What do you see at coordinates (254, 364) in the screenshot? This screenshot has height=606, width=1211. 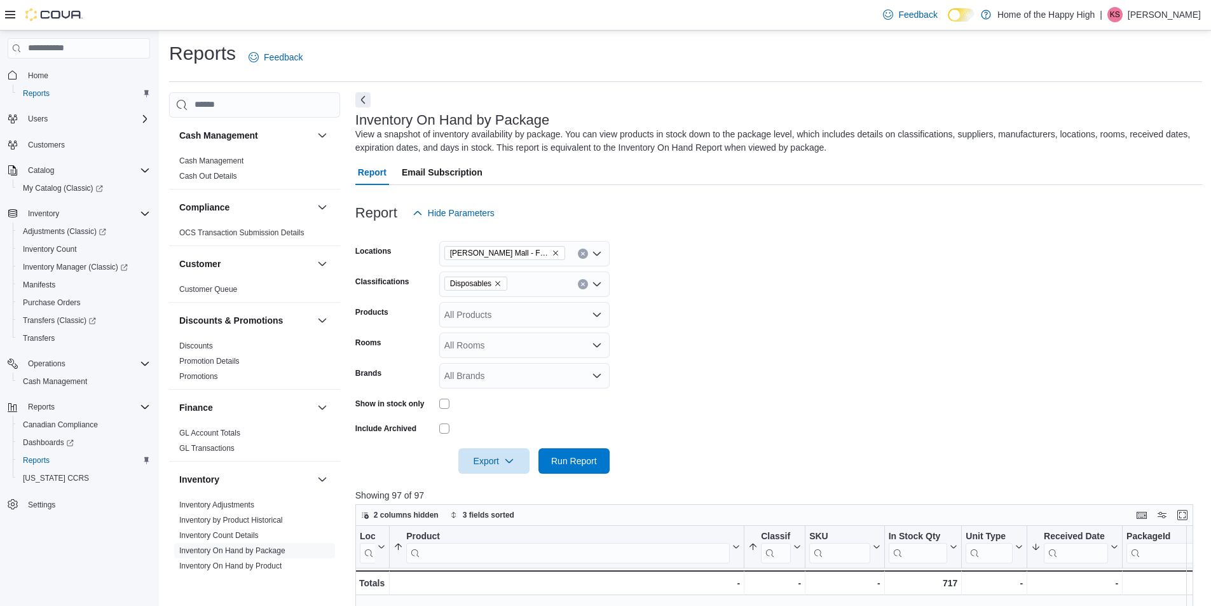 I see `div: Discounts & Promotions` at bounding box center [254, 364].